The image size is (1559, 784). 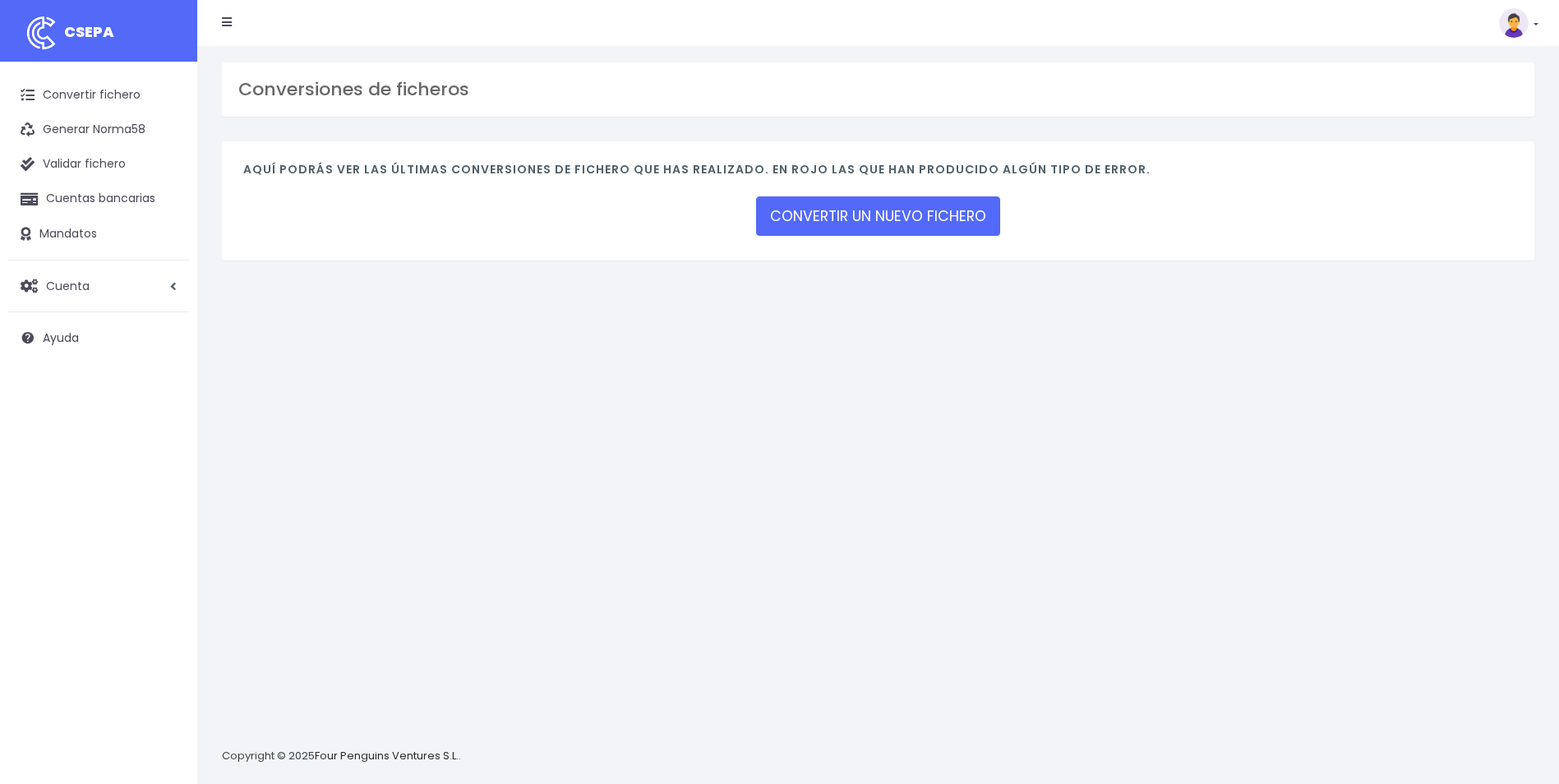 I want to click on a: Validar fichero, so click(x=99, y=164).